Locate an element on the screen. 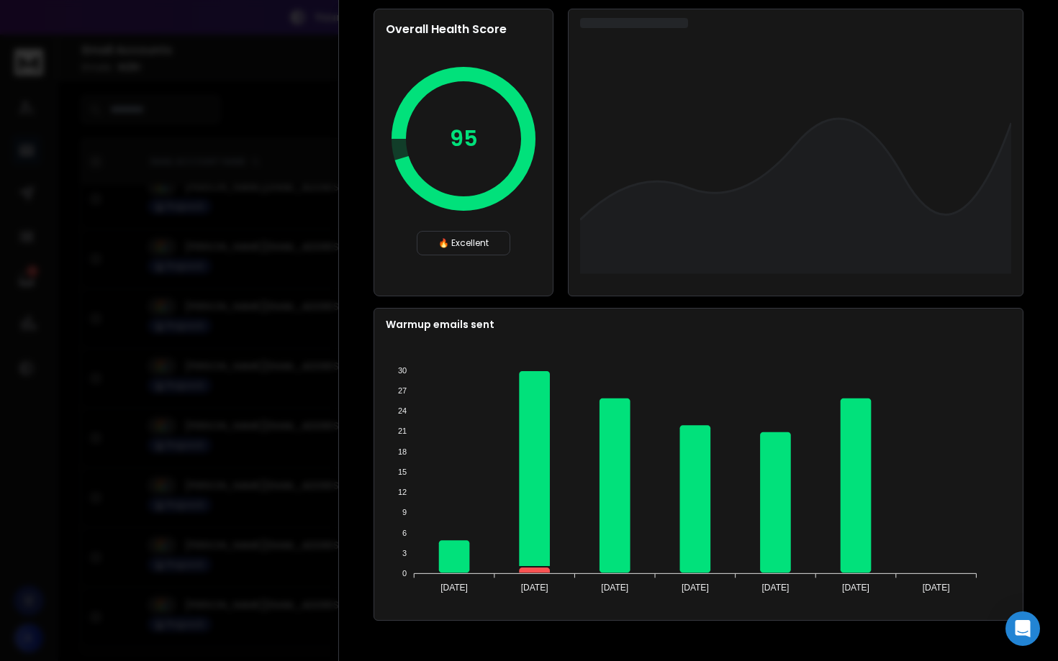  tspan: 18 is located at coordinates (402, 452).